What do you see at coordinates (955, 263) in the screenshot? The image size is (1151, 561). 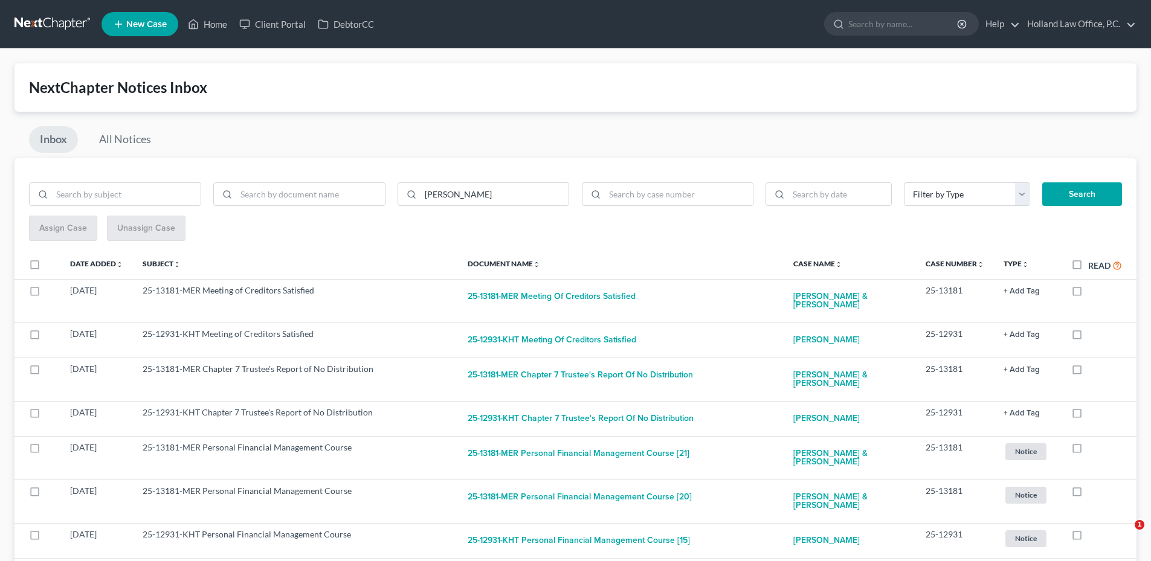 I see `a: Case Numberunfold_more` at bounding box center [955, 263].